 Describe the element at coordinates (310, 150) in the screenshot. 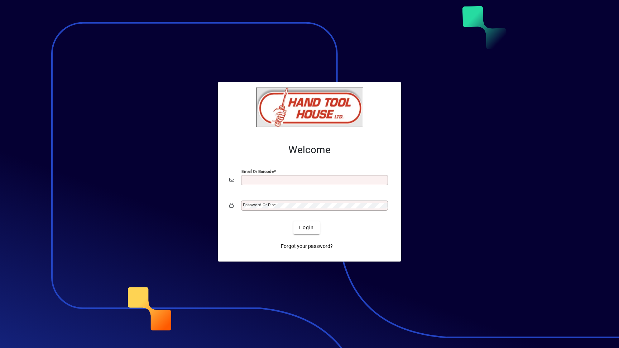

I see `h2: Welcome` at that location.